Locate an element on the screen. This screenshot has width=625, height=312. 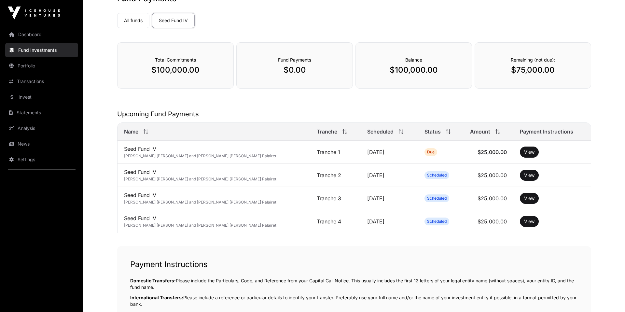
h2: Upcoming Fund Payments is located at coordinates (354, 114).